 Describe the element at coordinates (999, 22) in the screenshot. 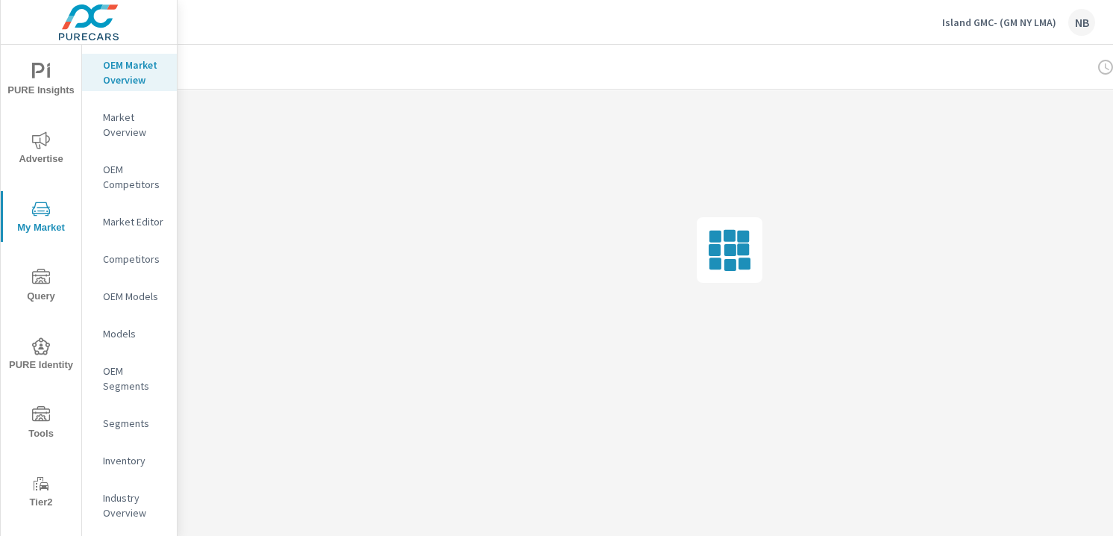

I see `p: Island GMC- (GM NY LMA)` at that location.